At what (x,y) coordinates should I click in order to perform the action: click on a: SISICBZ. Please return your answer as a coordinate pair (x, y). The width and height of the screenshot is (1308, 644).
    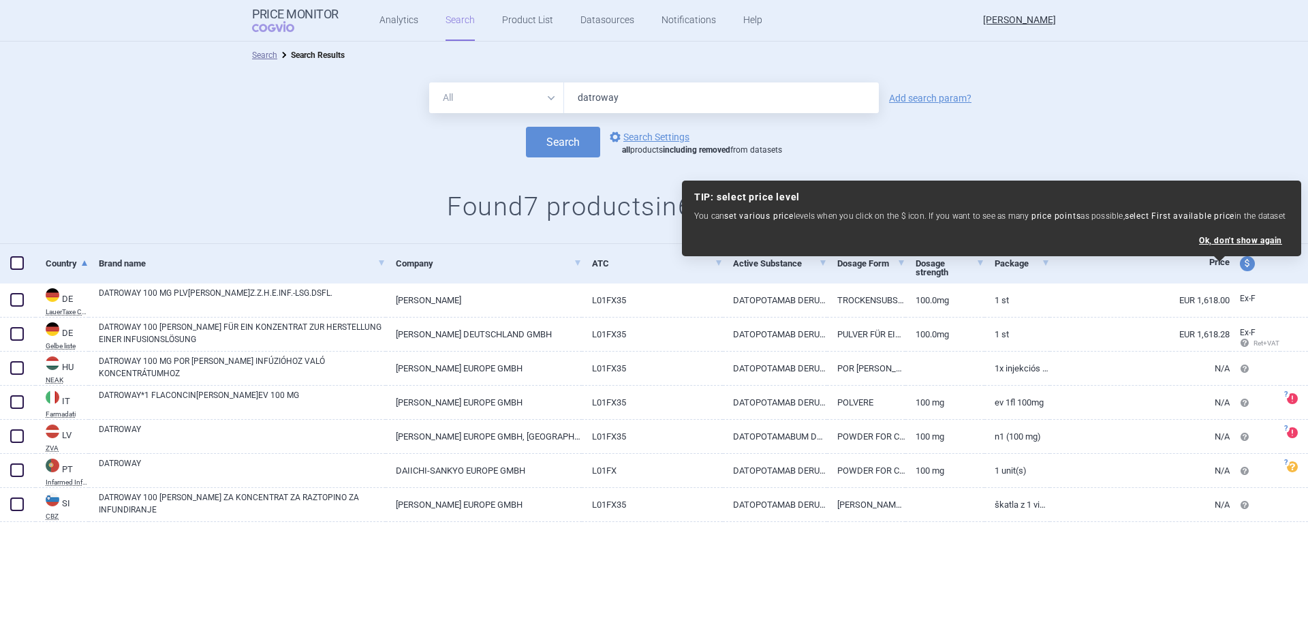
    Looking at the image, I should click on (62, 505).